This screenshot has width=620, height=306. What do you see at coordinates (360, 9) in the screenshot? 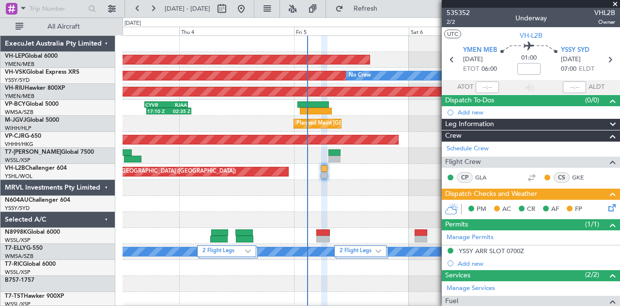
I see `button: Refresh` at bounding box center [360, 9].